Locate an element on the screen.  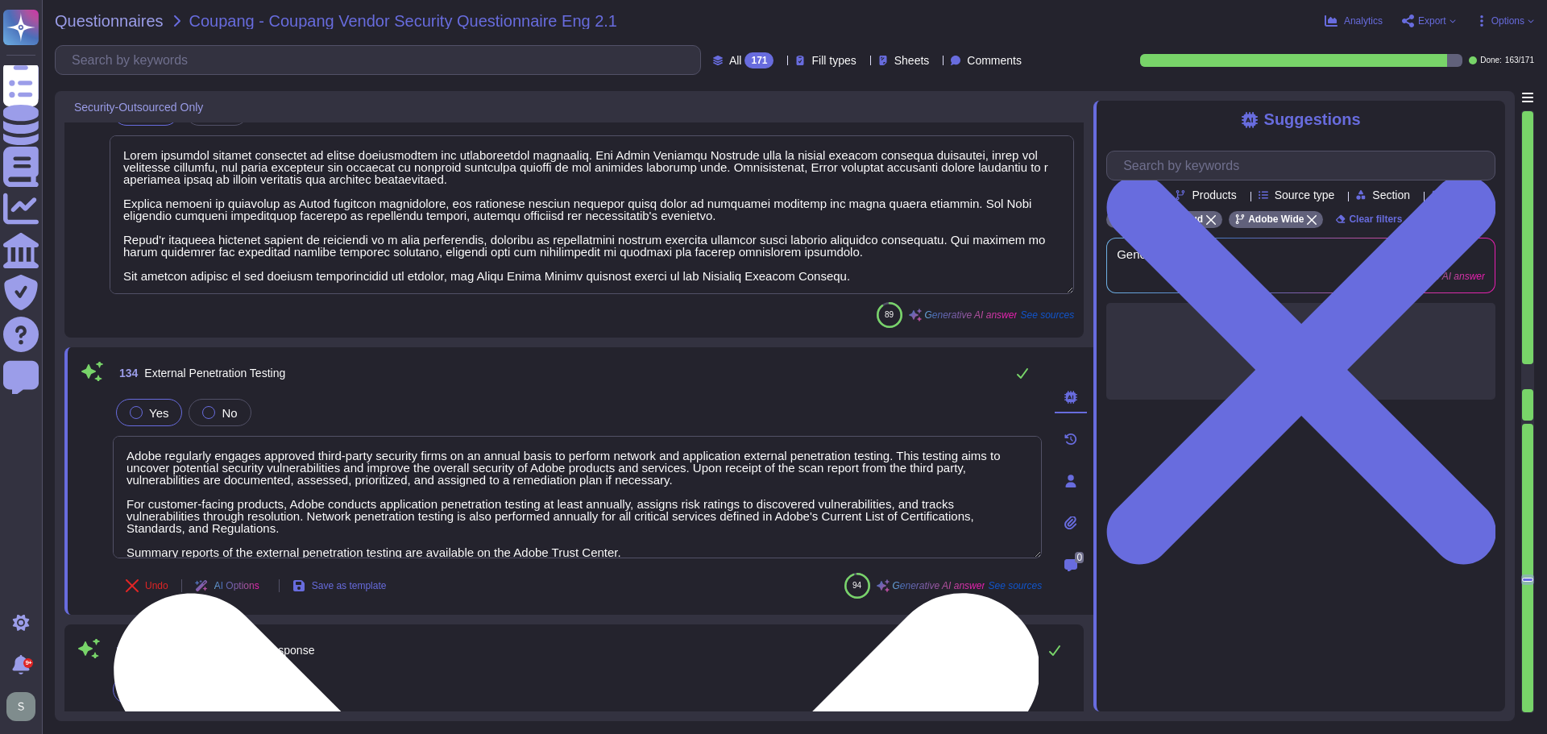
span: Done: is located at coordinates (1491, 60).